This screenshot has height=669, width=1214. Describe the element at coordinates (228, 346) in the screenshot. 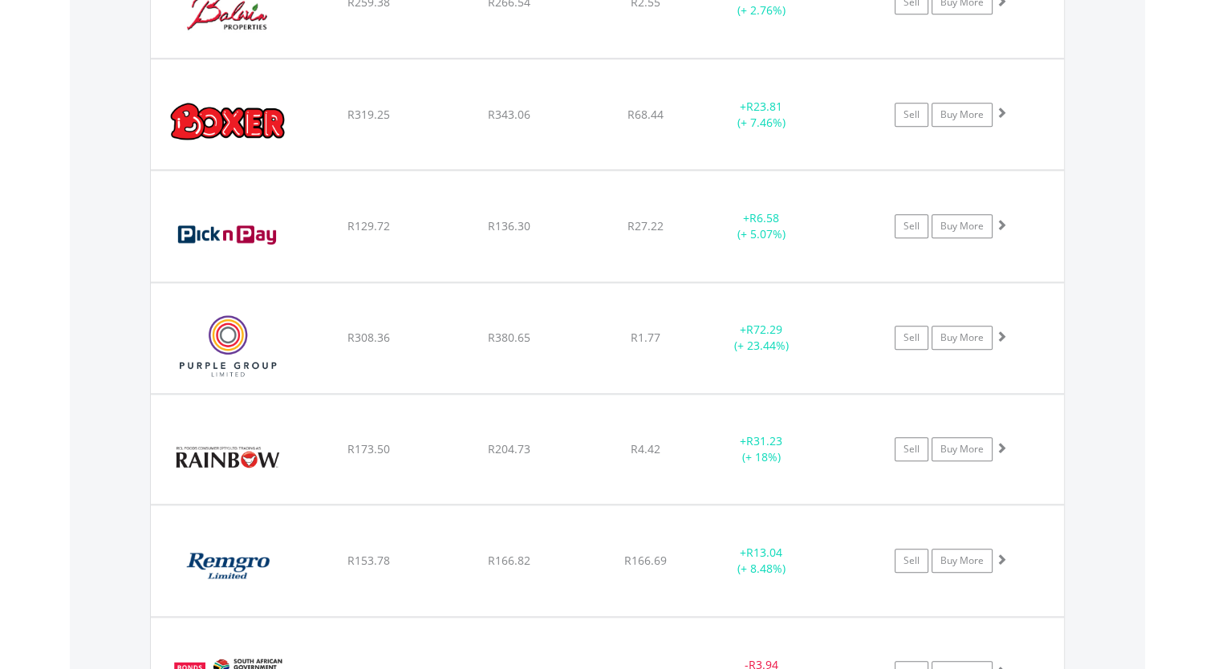

I see `img: EQU.ZA.PPE.png` at that location.